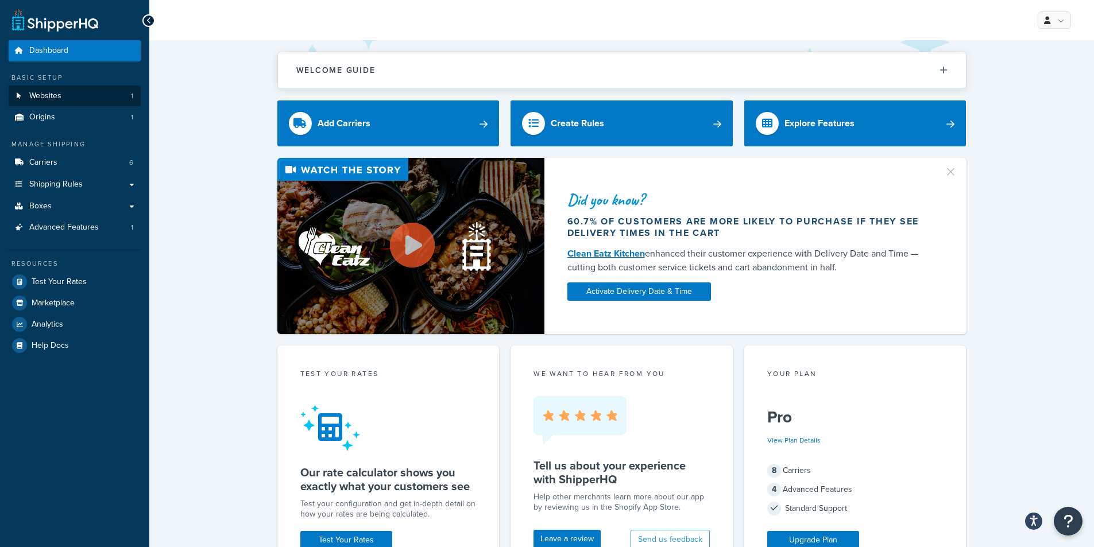 This screenshot has height=547, width=1094. I want to click on span: Dashboard, so click(49, 51).